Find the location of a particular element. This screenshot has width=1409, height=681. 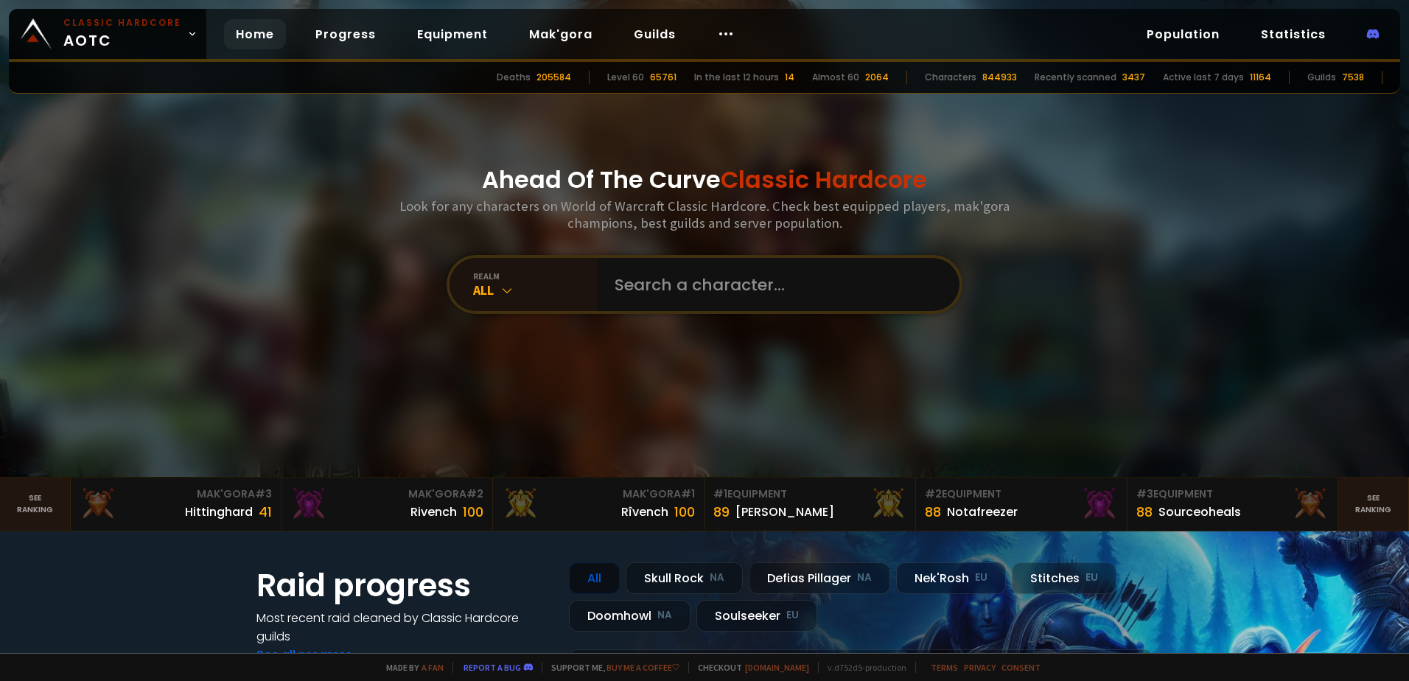

a: Mak'Gora#1Rîvench100 is located at coordinates (598, 504).